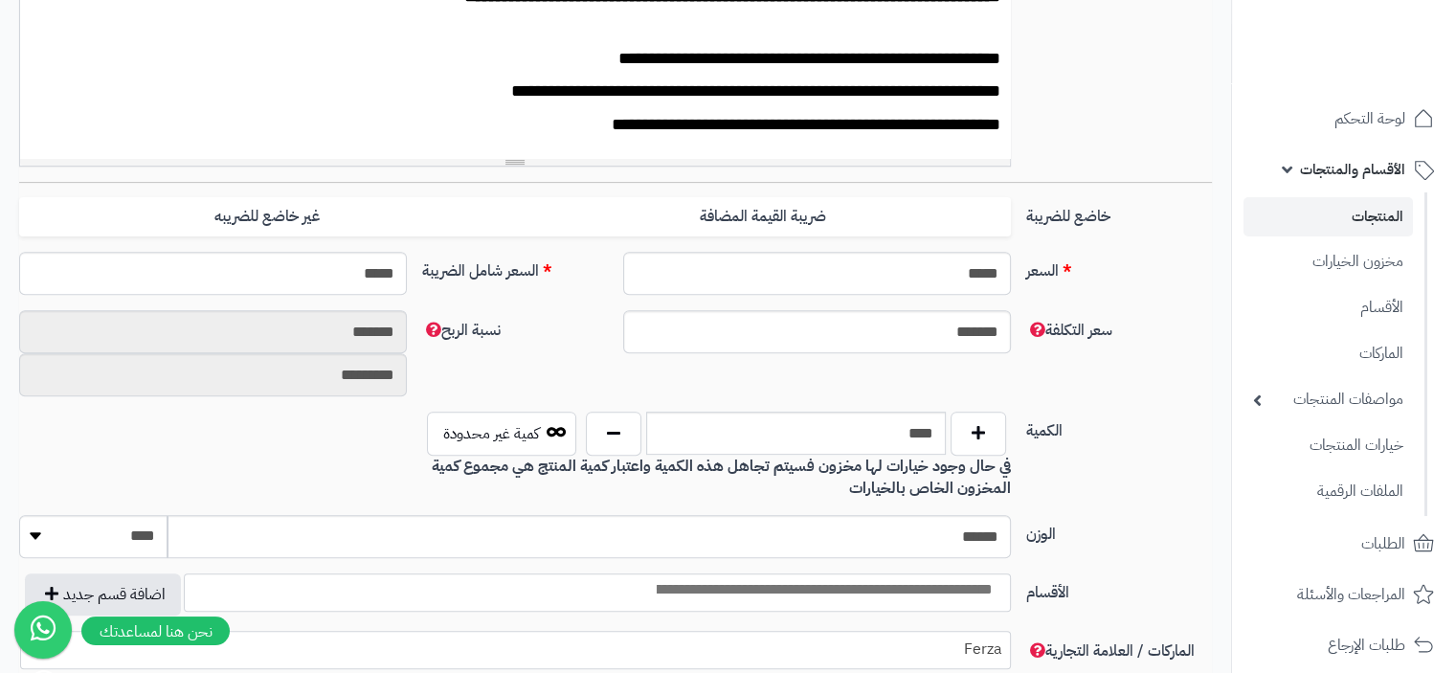 This screenshot has height=673, width=1456. I want to click on label: السعر, so click(1119, 267).